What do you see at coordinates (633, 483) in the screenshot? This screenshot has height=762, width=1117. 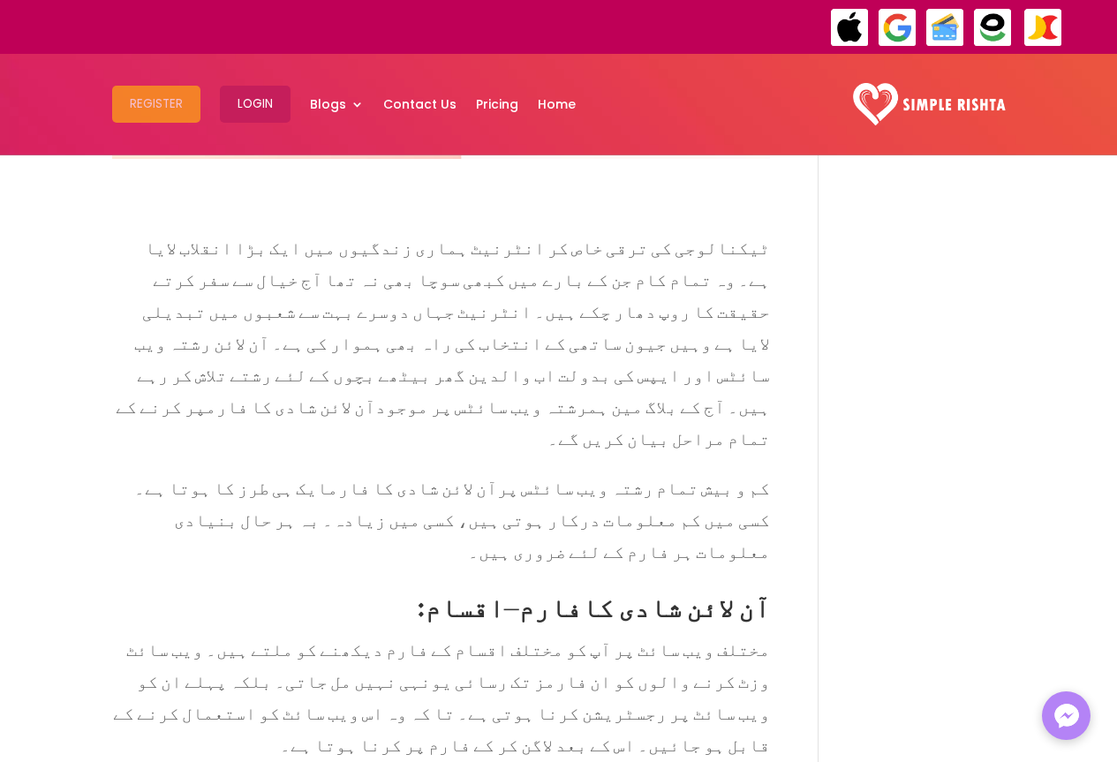 I see `span: کم و بیش تمام رشتہ ویب سائٹس پر` at bounding box center [633, 483].